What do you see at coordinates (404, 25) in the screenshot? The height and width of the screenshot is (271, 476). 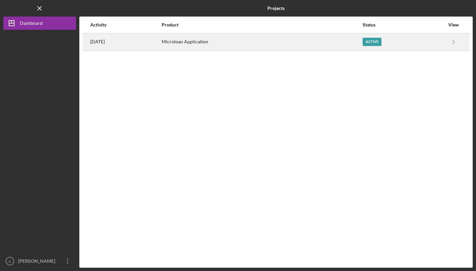 I see `div: Status` at bounding box center [404, 25].